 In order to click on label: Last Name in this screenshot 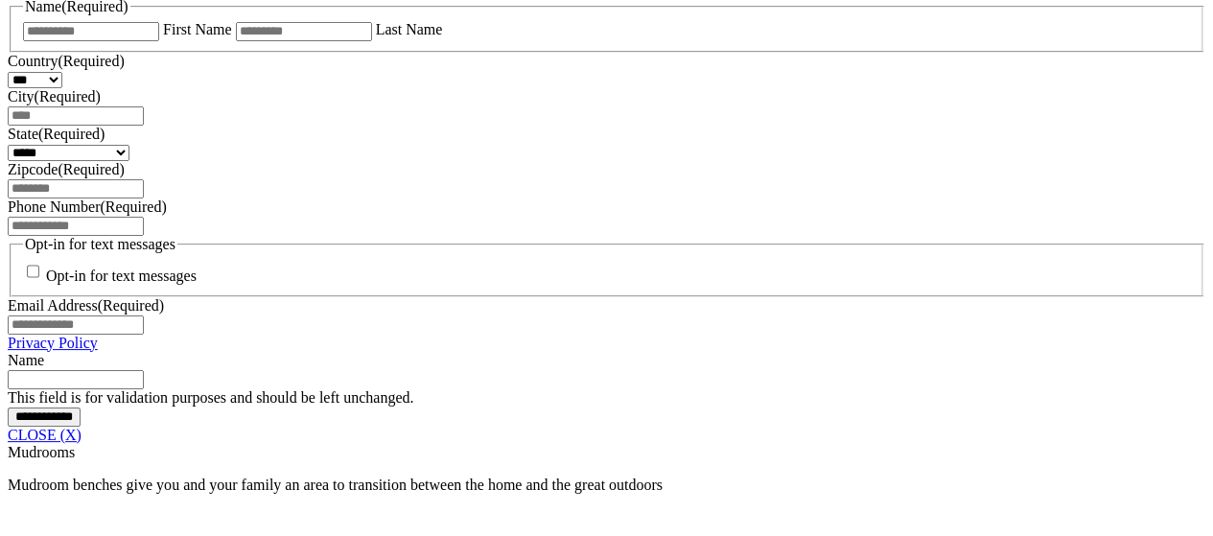, I will do `click(410, 29)`.